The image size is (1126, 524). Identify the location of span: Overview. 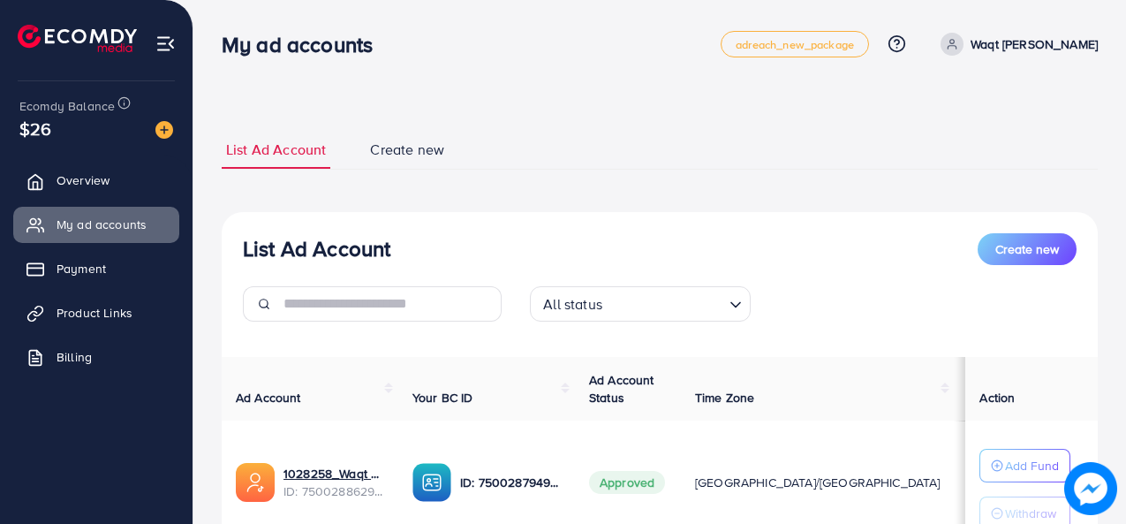
(83, 180).